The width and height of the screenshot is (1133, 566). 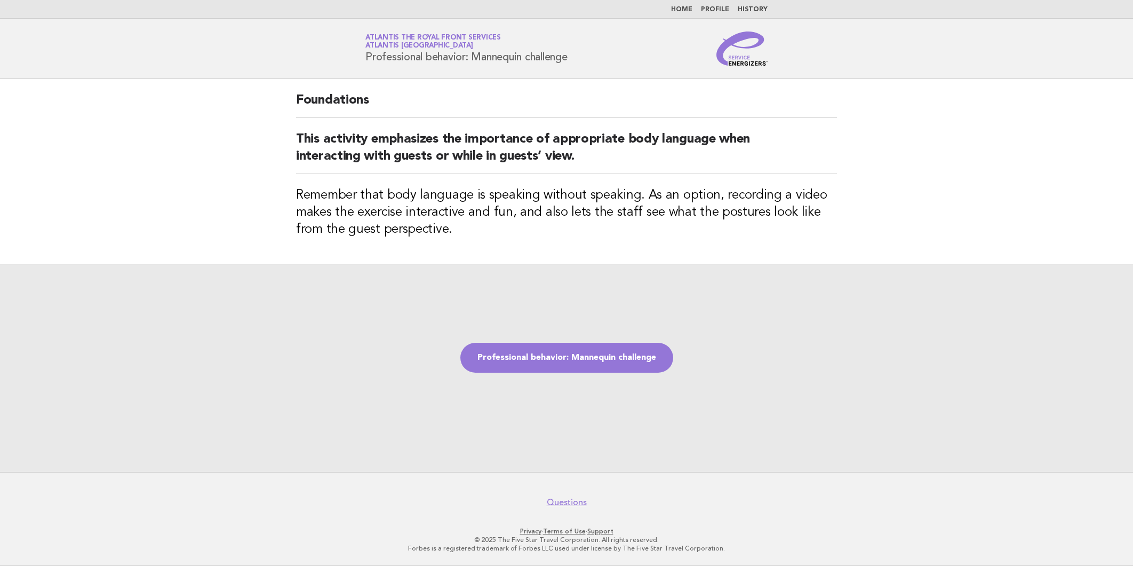 What do you see at coordinates (531, 531) in the screenshot?
I see `a: Privacy` at bounding box center [531, 531].